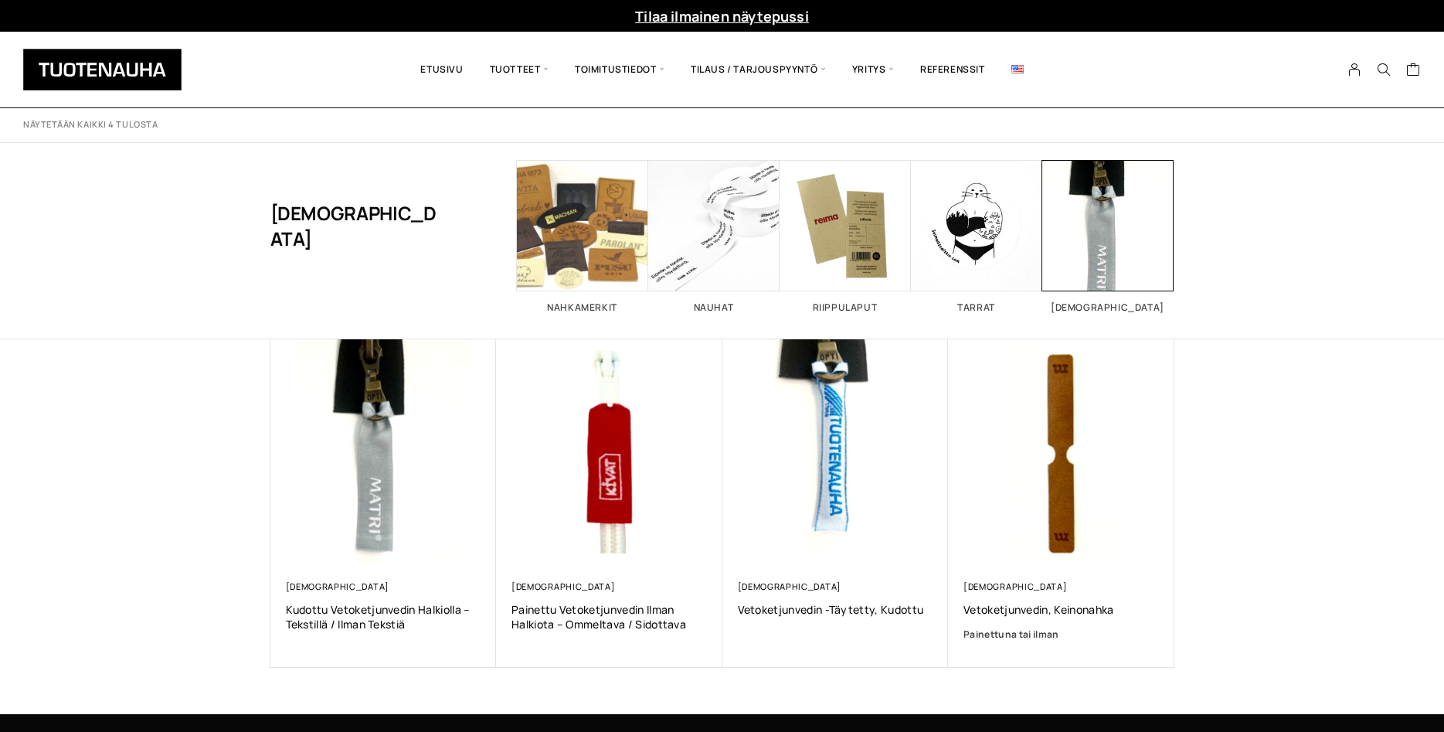 Image resolution: width=1444 pixels, height=732 pixels. What do you see at coordinates (1413, 71) in the screenshot?
I see `a: Cart` at bounding box center [1413, 71].